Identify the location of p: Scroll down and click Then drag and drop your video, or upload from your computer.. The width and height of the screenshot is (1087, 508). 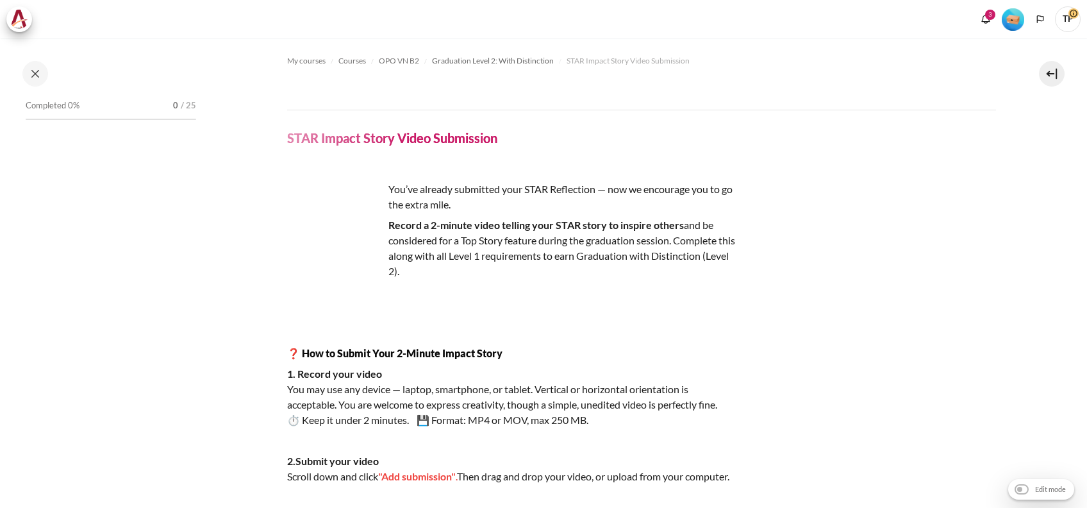
(512, 469).